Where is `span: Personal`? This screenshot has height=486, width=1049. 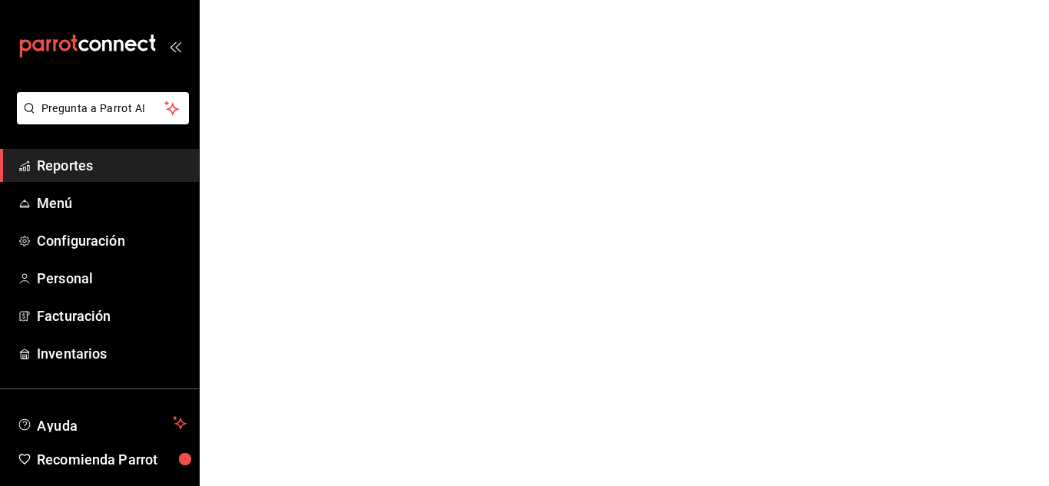 span: Personal is located at coordinates (111, 278).